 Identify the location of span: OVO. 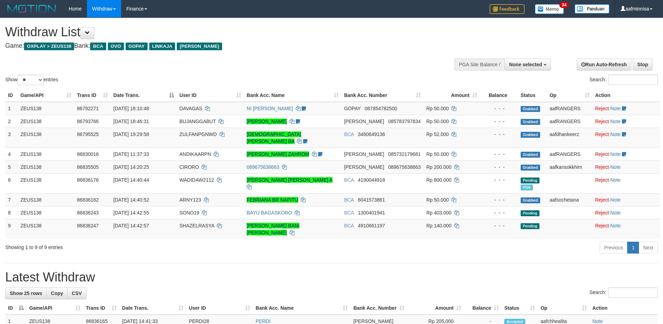
(116, 46).